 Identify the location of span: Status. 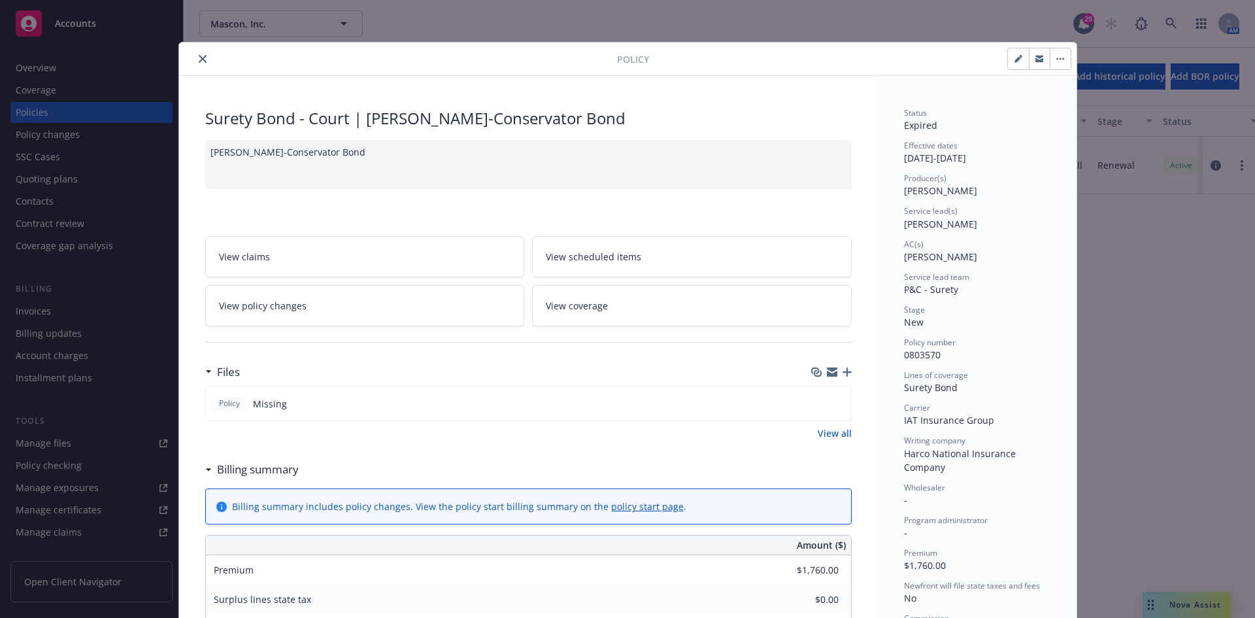
(915, 112).